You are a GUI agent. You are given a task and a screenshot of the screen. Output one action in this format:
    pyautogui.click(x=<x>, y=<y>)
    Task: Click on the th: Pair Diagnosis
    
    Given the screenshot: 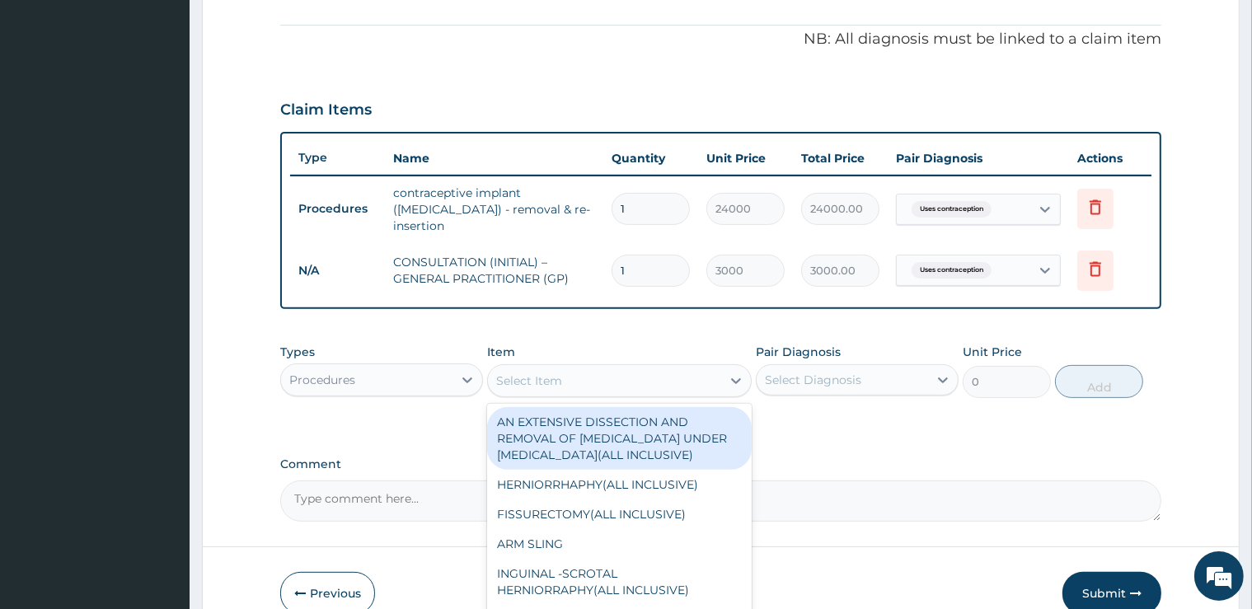 What is the action you would take?
    pyautogui.click(x=978, y=158)
    